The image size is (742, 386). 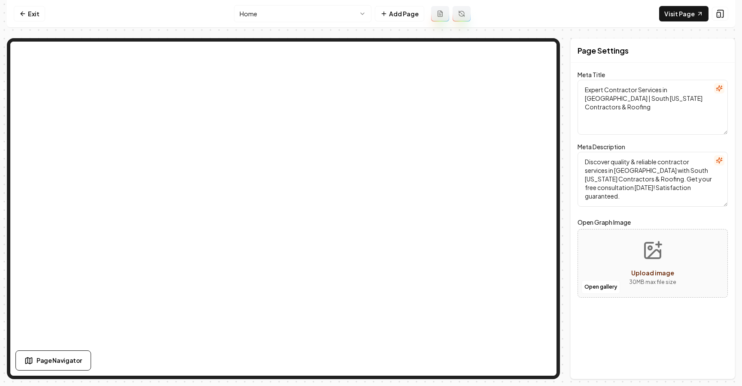 What do you see at coordinates (653, 222) in the screenshot?
I see `label: Open Graph Image` at bounding box center [653, 222].